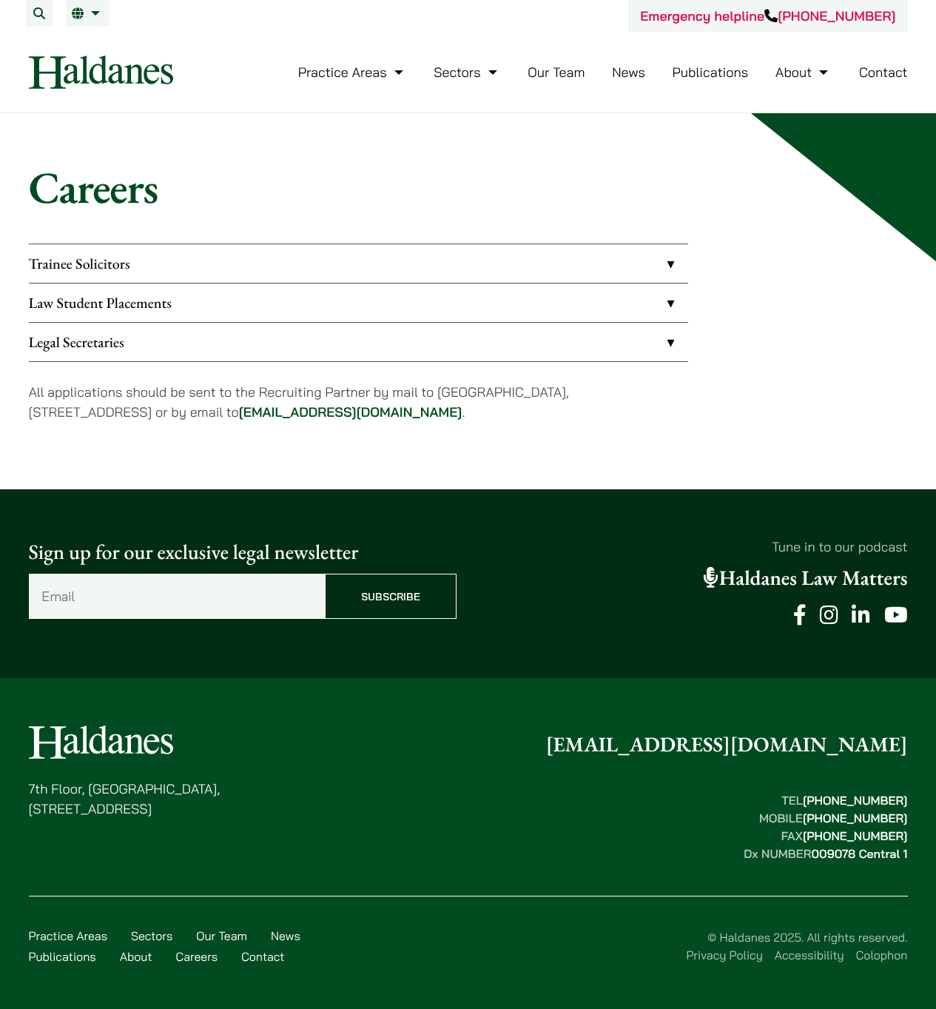 The height and width of the screenshot is (1009, 936). I want to click on p: Sign up for our exclusive legal newsletter, so click(243, 552).